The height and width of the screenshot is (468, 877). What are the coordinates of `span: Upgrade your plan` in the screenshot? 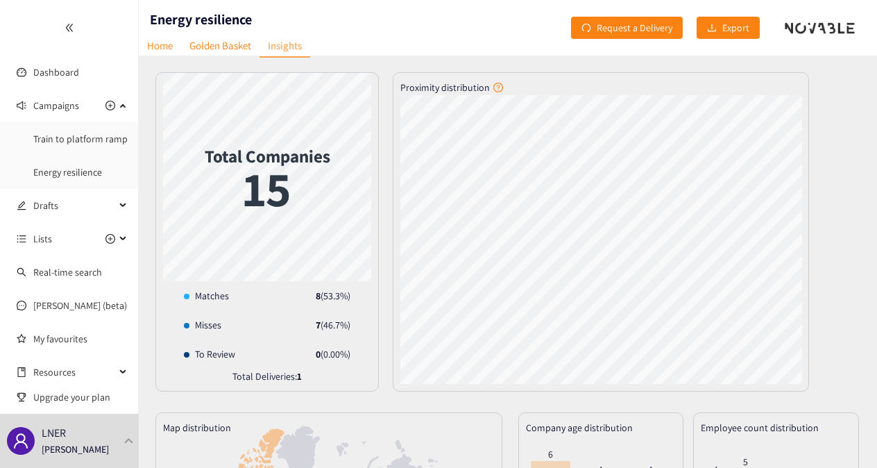 It's located at (80, 397).